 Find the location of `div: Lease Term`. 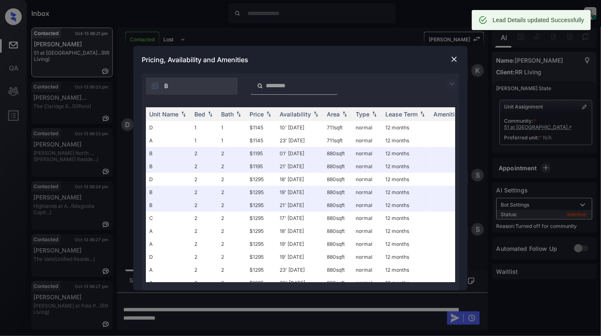

div: Lease Term is located at coordinates (401, 114).